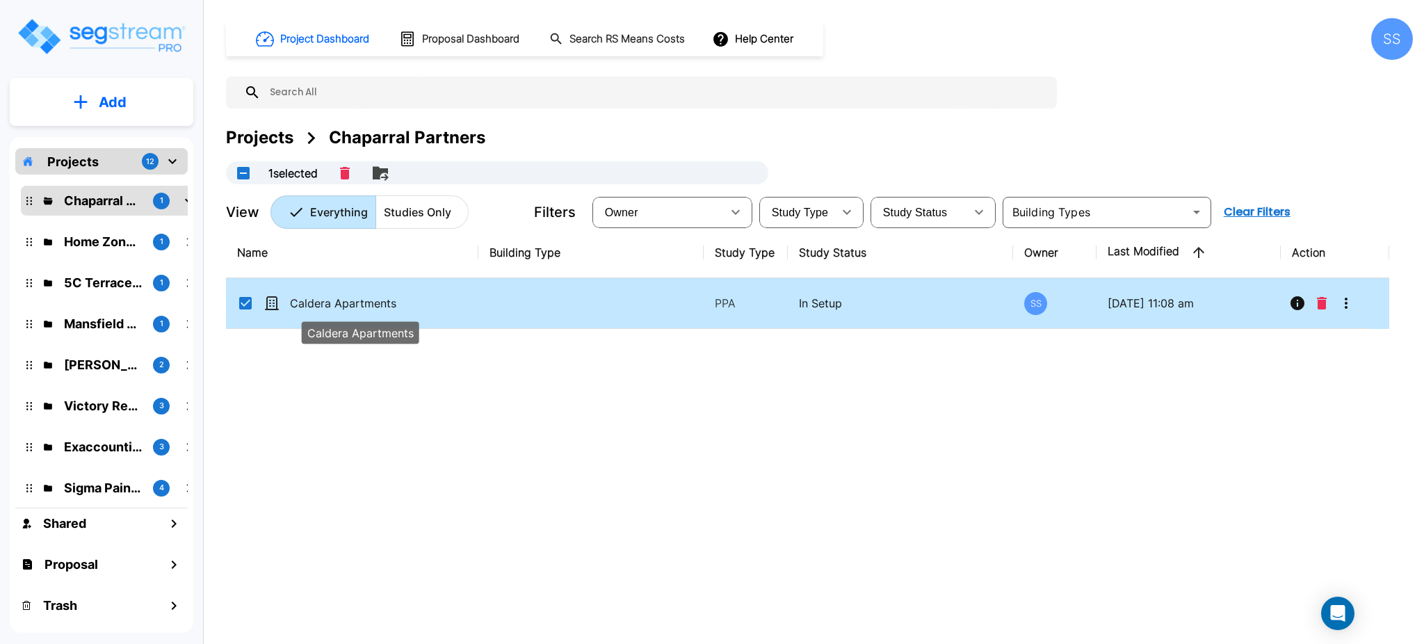 The width and height of the screenshot is (1424, 644). Describe the element at coordinates (555, 212) in the screenshot. I see `p: Filters` at that location.